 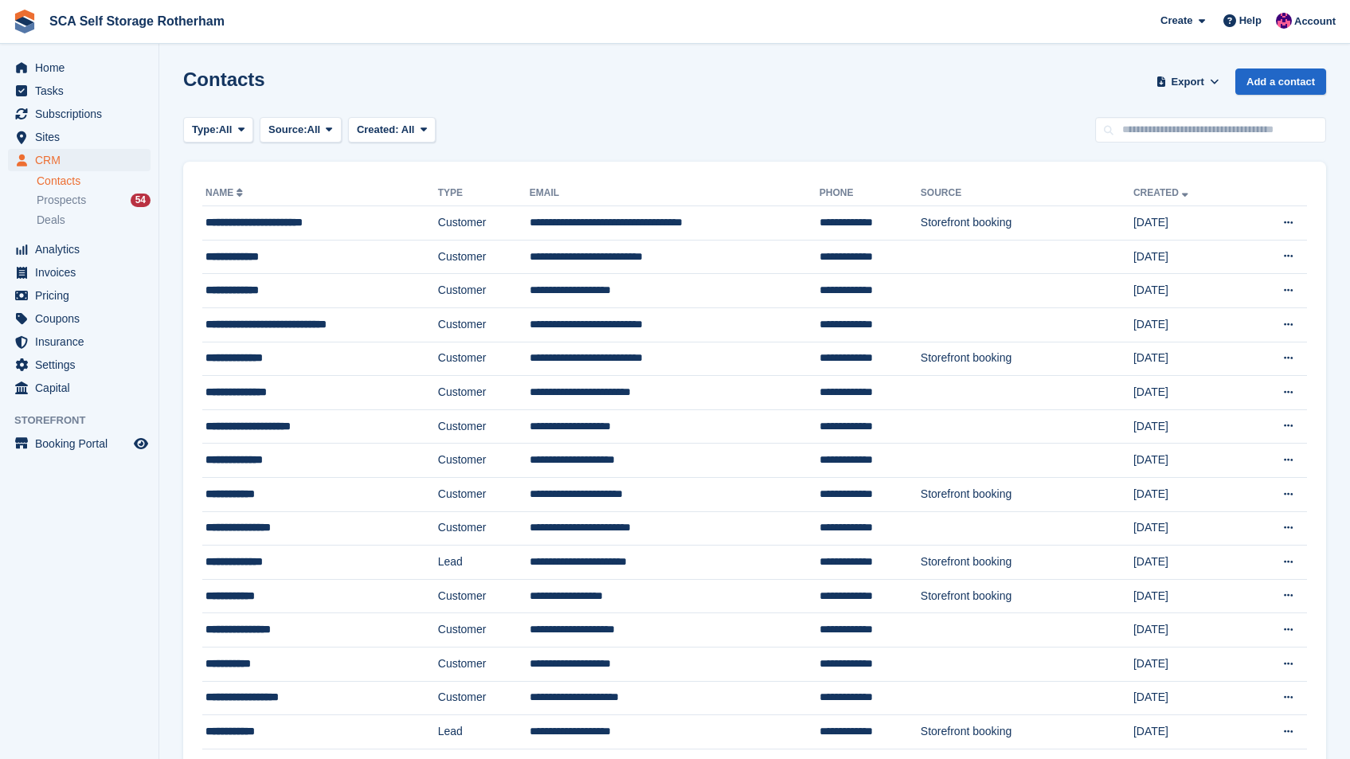 I want to click on span: Subscriptions, so click(x=83, y=114).